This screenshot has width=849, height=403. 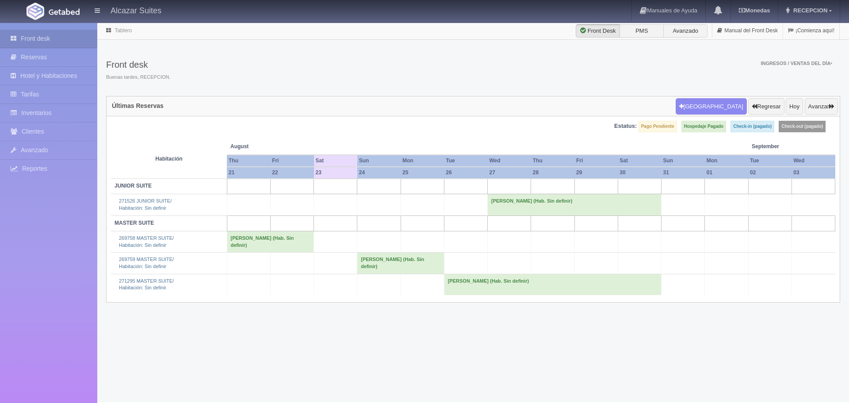 I want to click on b: Monedas, so click(x=754, y=10).